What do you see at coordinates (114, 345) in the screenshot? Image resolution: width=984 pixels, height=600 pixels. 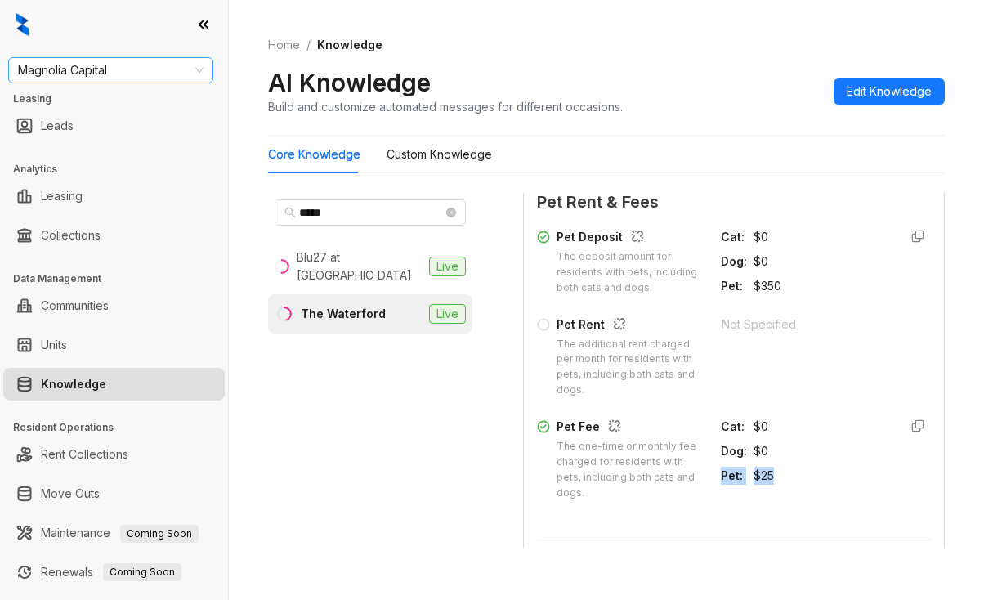 I see `li: Units` at bounding box center [114, 345].